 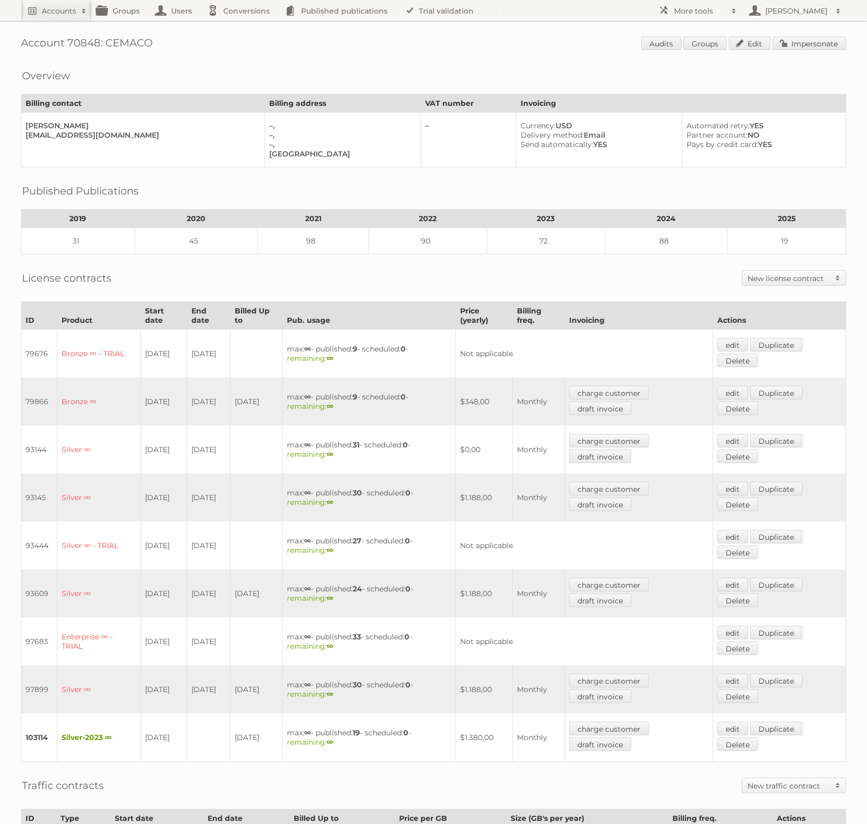 I want to click on th: 2024, so click(x=666, y=219).